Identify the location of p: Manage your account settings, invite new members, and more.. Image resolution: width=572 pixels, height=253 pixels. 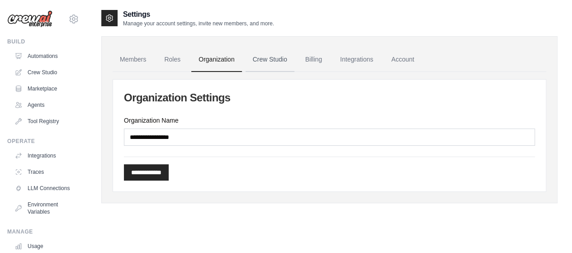
(199, 24).